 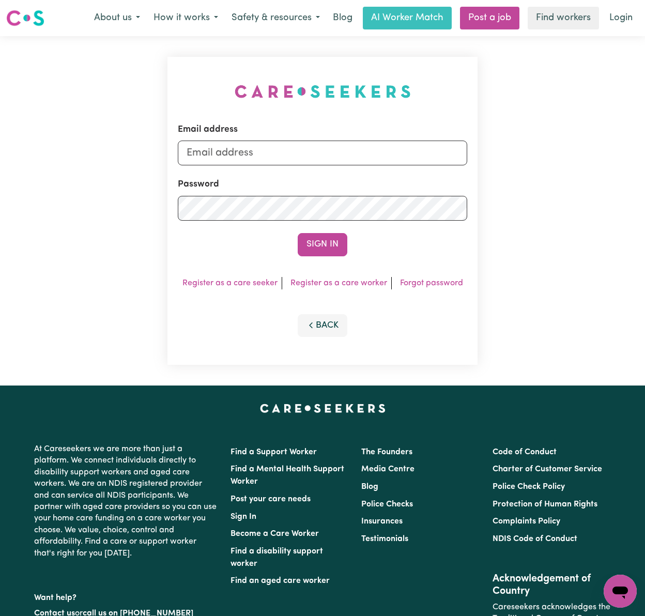 What do you see at coordinates (126, 502) in the screenshot?
I see `p: At Careseekers we are more than just a platform. We connect individuals directly to disability su...` at bounding box center [126, 502].